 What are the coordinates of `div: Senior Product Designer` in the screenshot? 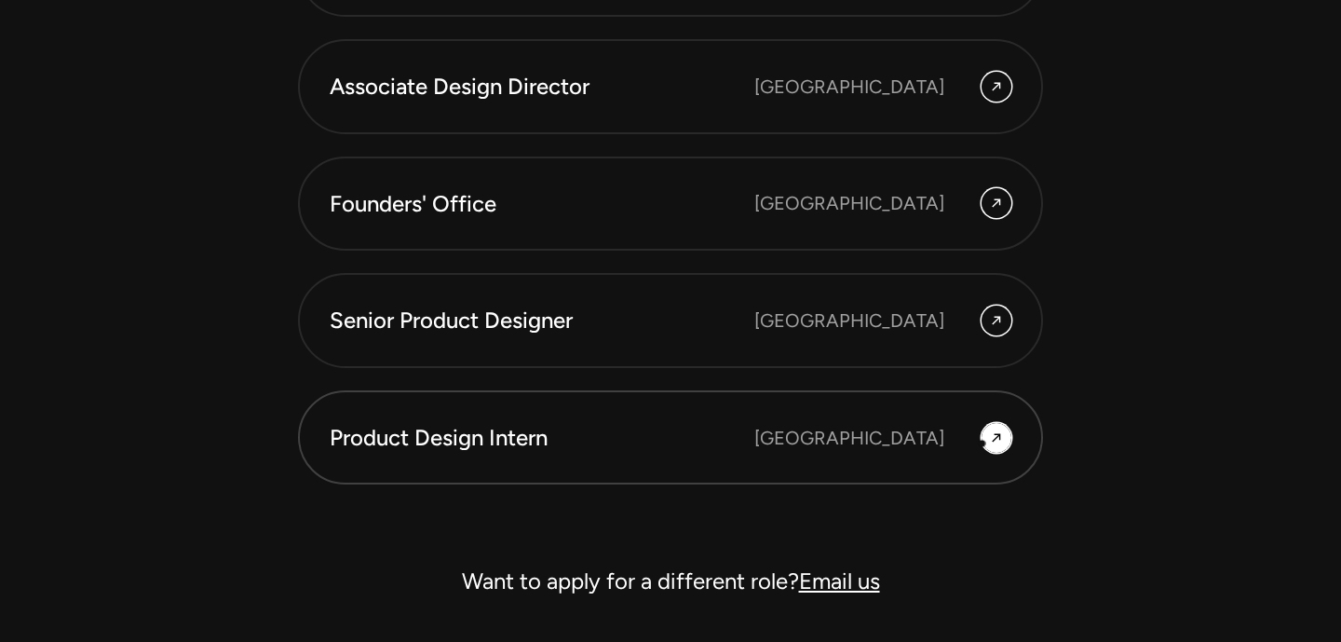 It's located at (542, 320).